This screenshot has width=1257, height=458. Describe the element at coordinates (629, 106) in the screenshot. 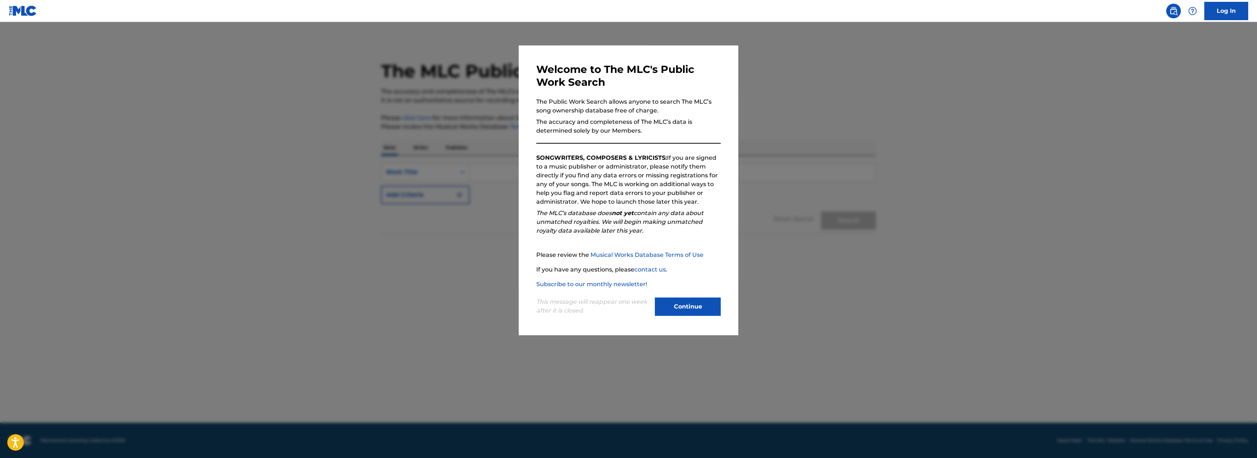

I see `p: The Public Work Search allows anyone to search The MLC’s song ownership database free of charge.` at that location.